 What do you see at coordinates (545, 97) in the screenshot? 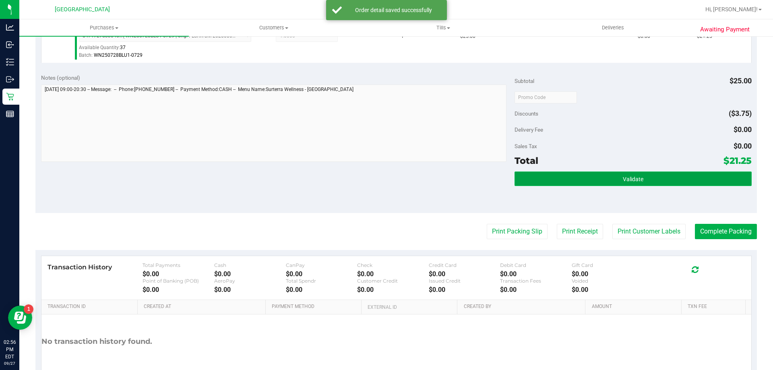
I see `input: Promo Code` at bounding box center [545, 97].